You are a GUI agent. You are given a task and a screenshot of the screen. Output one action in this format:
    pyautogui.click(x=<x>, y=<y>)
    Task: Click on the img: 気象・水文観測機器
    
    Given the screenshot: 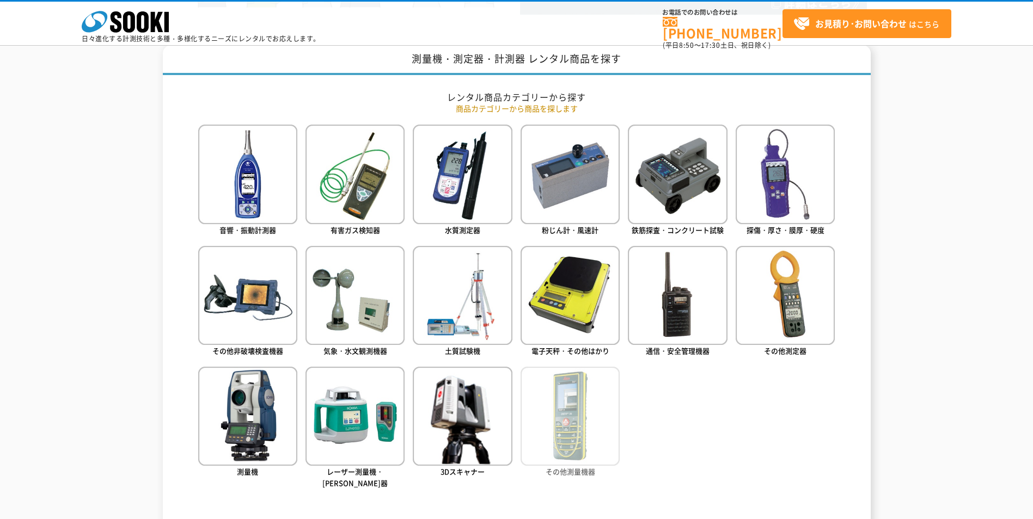 What is the action you would take?
    pyautogui.click(x=355, y=296)
    